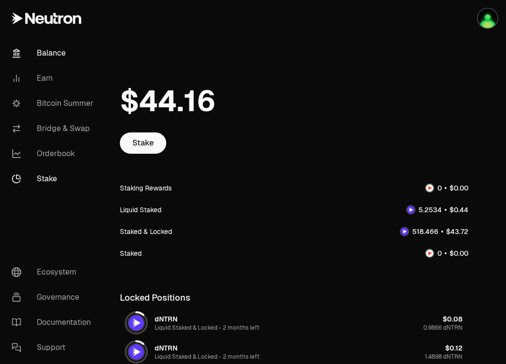 The height and width of the screenshot is (364, 506). I want to click on div: Staking Rewards, so click(145, 188).